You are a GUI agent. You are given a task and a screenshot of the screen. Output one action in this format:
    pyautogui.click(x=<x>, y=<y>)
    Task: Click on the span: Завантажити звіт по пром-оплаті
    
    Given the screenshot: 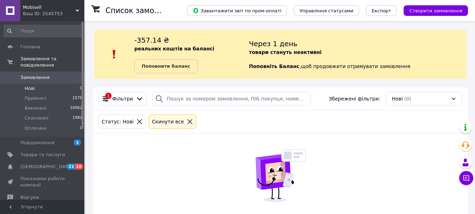 What is the action you would take?
    pyautogui.click(x=237, y=11)
    